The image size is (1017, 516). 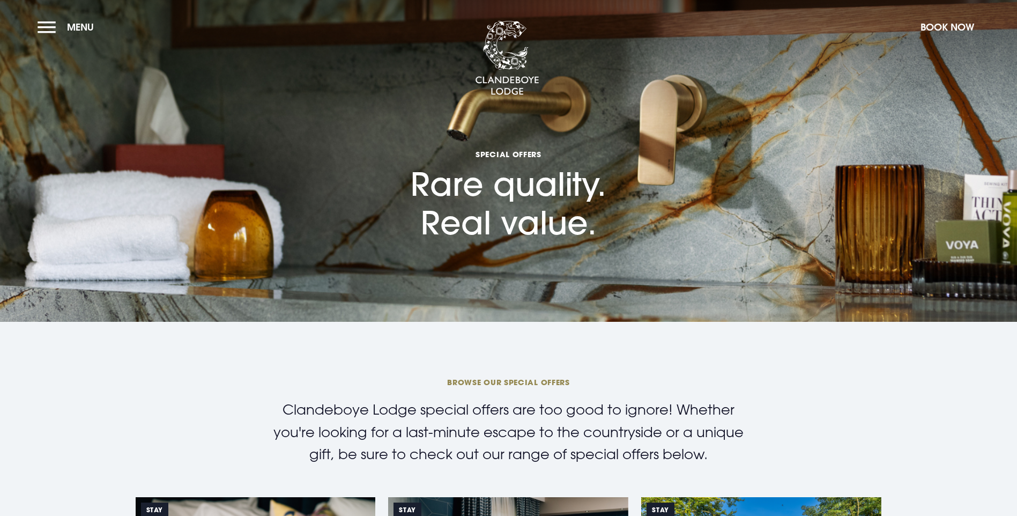 What do you see at coordinates (508, 164) in the screenshot?
I see `h1: Rare quality. Real value.` at bounding box center [508, 164].